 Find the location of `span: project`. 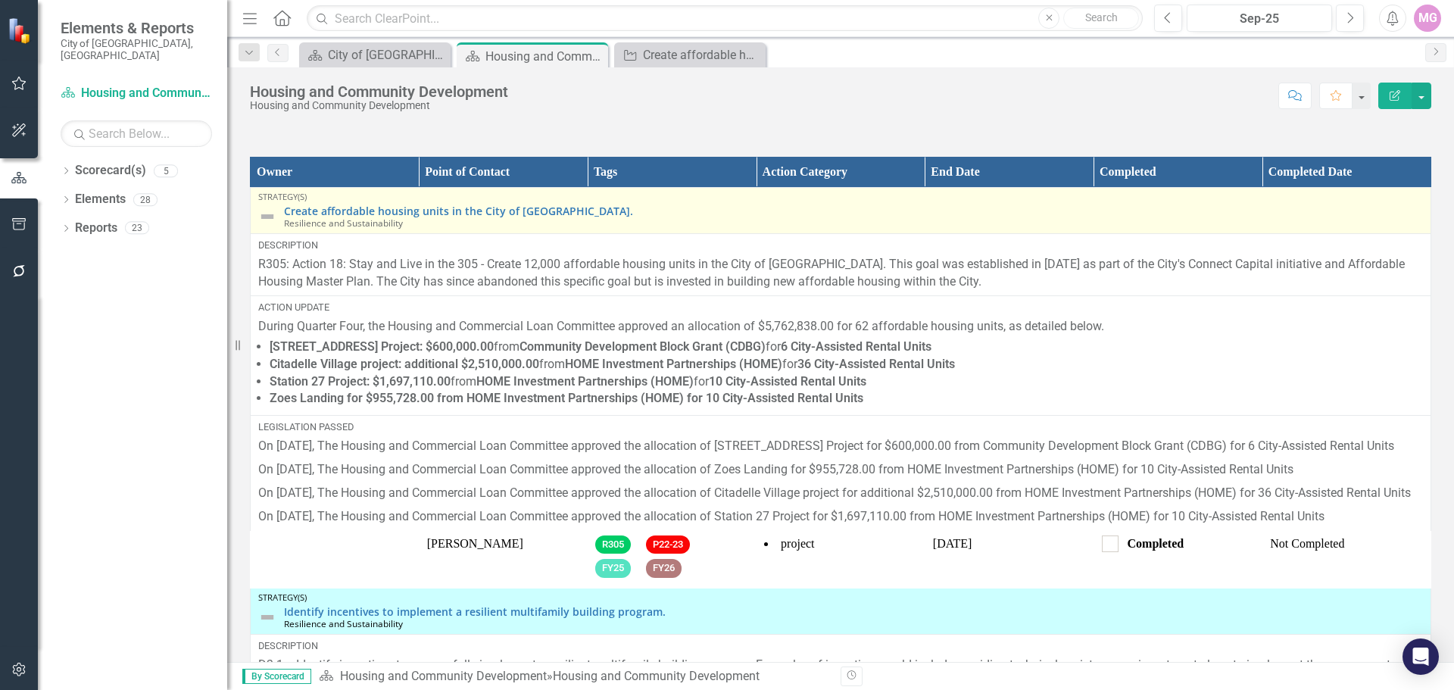

span: project is located at coordinates (797, 543).